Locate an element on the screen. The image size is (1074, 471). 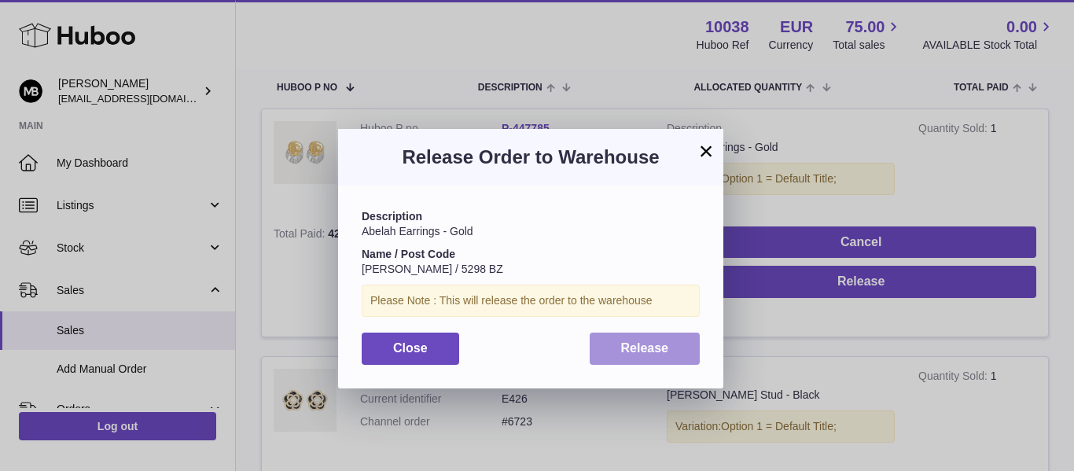
button: Release is located at coordinates (644, 348).